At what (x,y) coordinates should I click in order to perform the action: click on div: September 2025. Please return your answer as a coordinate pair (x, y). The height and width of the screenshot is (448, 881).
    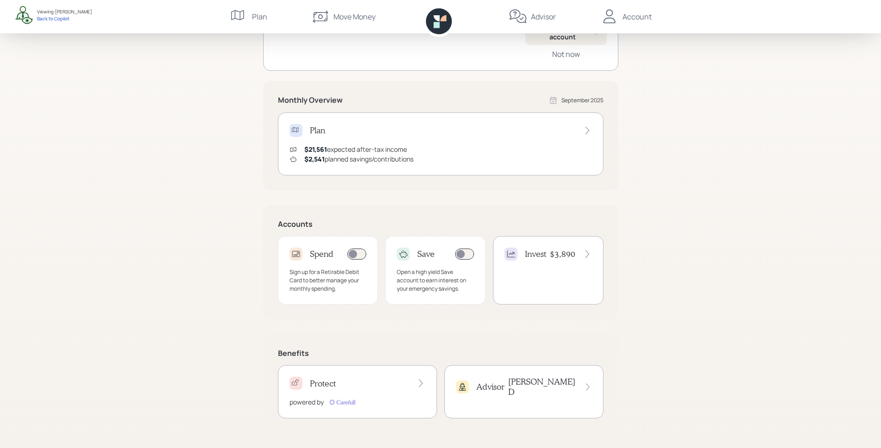
    Looking at the image, I should click on (582, 100).